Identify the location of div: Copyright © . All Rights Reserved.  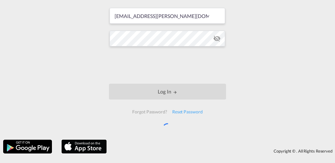
(222, 151).